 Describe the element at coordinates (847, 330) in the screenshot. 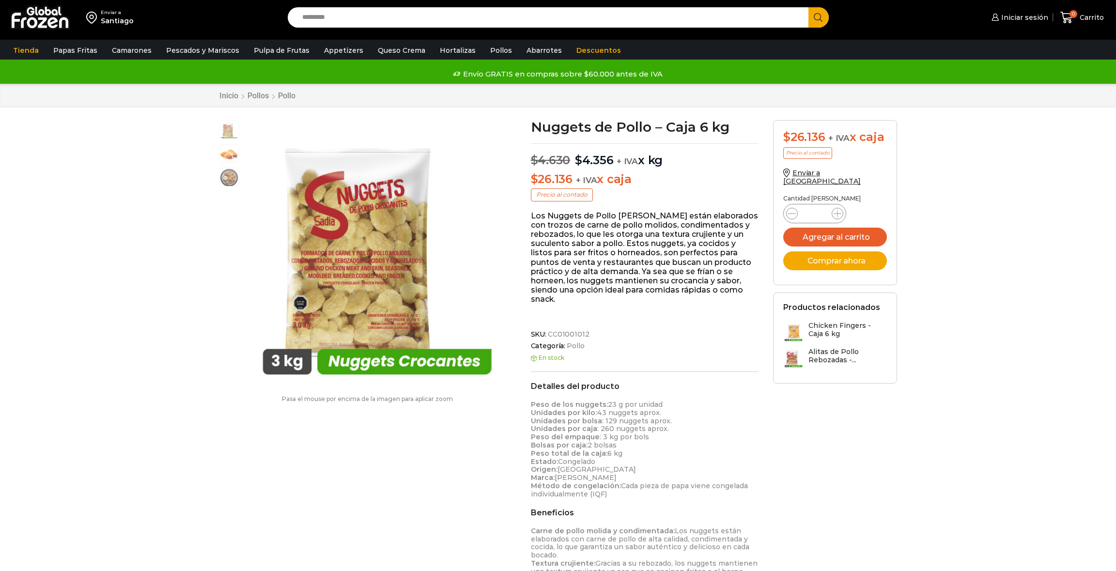

I see `h3: Chicken Fingers - Caja 6 kg` at that location.